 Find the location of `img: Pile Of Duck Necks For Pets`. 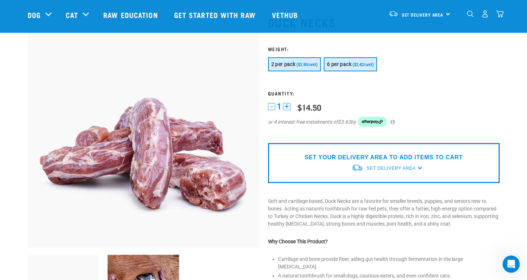

img: Pile Of Duck Necks For Pets is located at coordinates (144, 131).